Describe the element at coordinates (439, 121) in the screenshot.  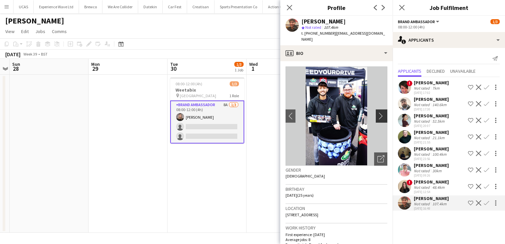
I see `div: 52.5km` at that location.